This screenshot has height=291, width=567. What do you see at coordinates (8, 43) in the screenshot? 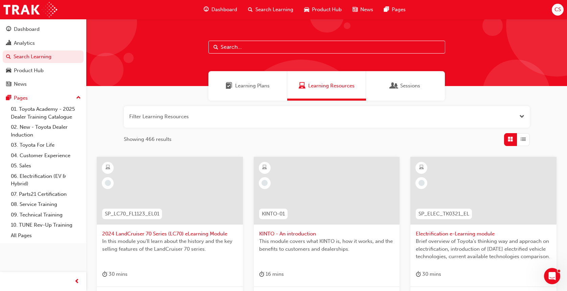
I see `span: chart-icon` at bounding box center [8, 43].